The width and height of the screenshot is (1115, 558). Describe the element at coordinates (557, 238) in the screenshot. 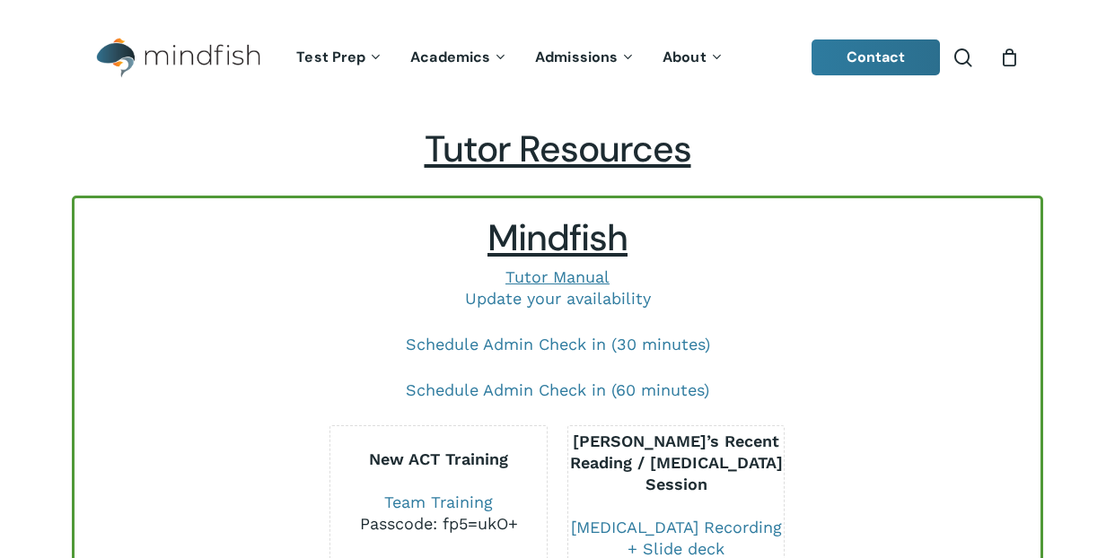

I see `span: Mindfish` at that location.